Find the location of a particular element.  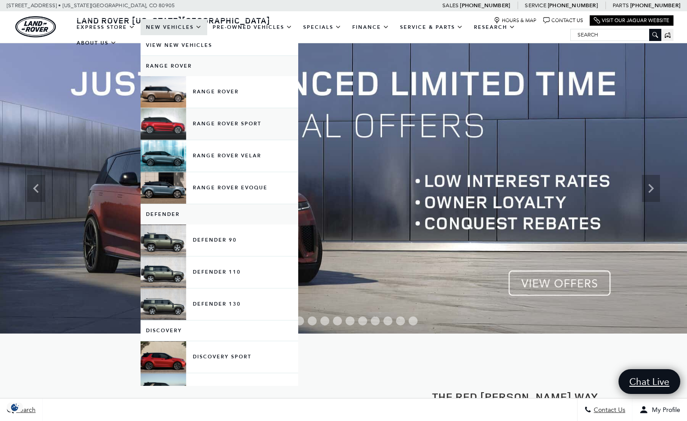

a: Defender 90 is located at coordinates (219, 240).